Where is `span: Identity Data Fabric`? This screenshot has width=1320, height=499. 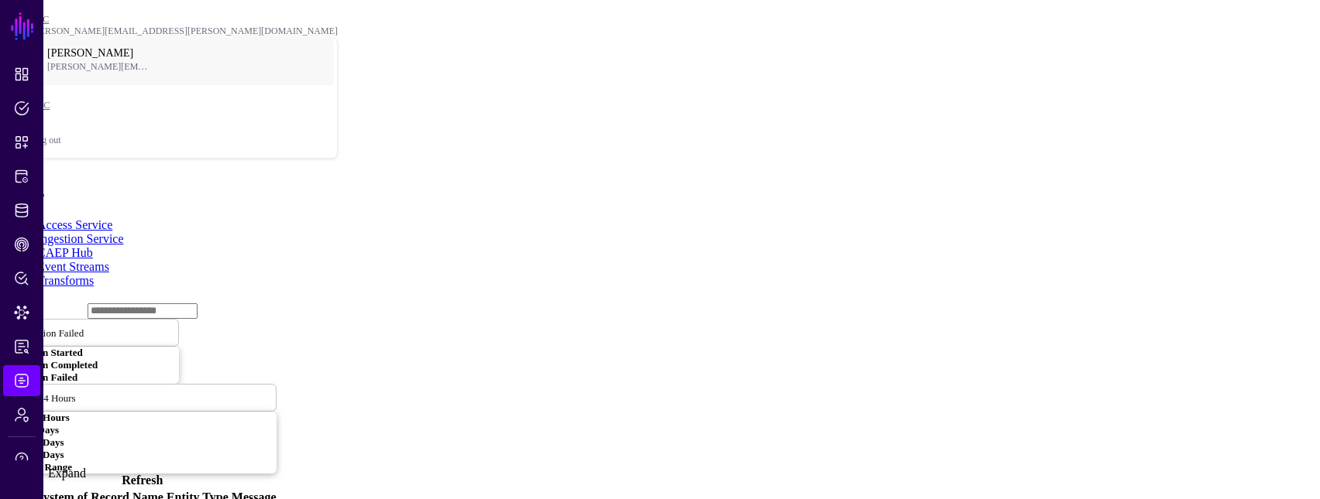
span: Identity Data Fabric is located at coordinates (22, 211).